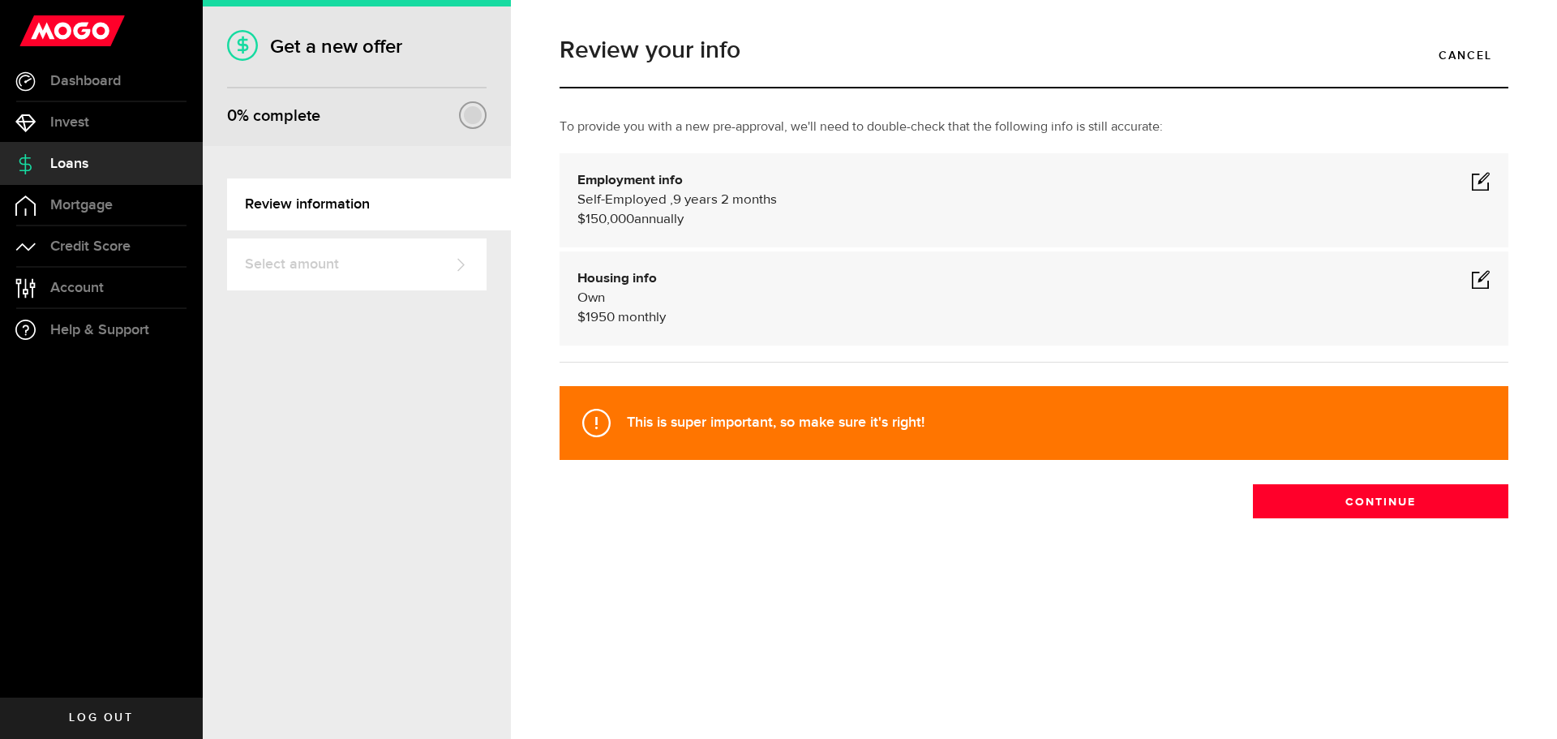 This screenshot has width=1557, height=739. Describe the element at coordinates (273, 116) in the screenshot. I see `div: % complete` at that location.